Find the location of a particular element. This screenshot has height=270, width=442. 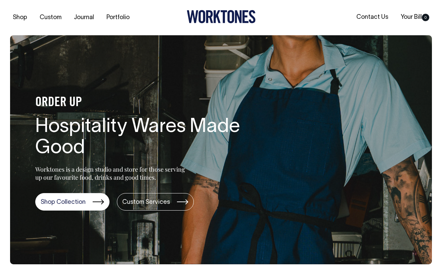

h4: ORDER UP is located at coordinates (143, 103).